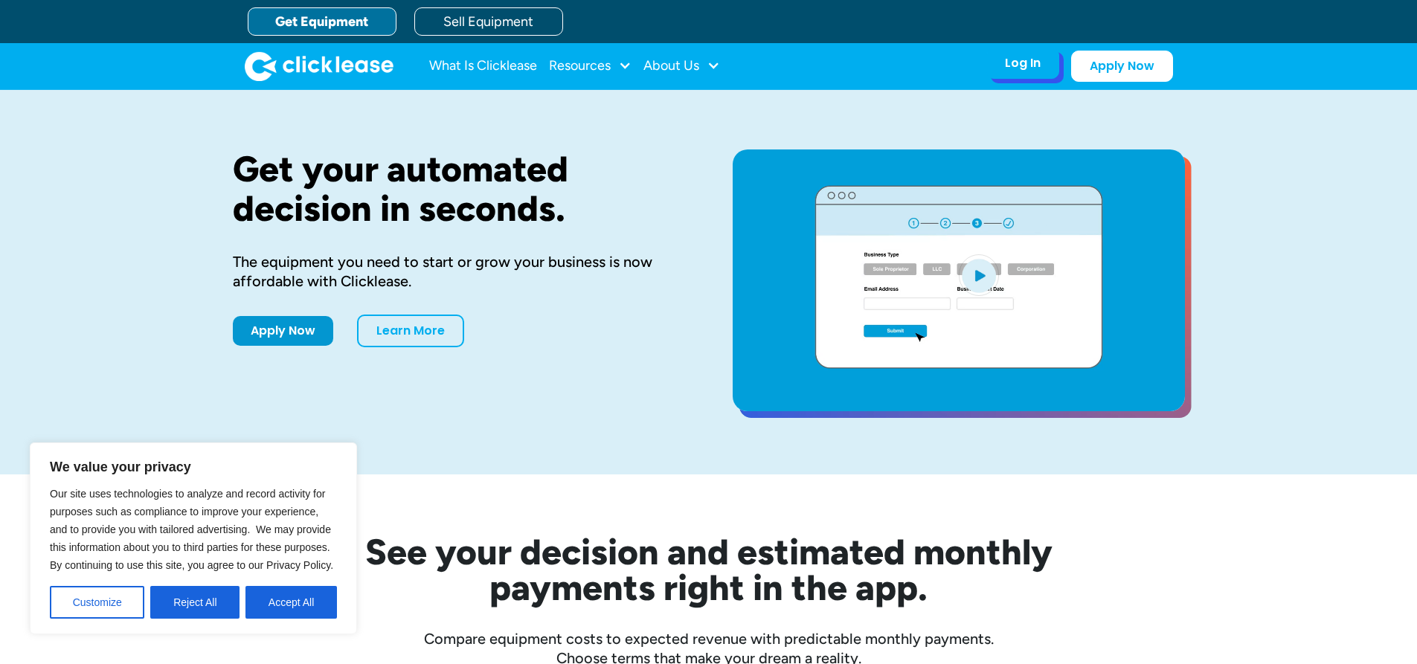 Image resolution: width=1417 pixels, height=664 pixels. What do you see at coordinates (489, 22) in the screenshot?
I see `a: Sell Equipment` at bounding box center [489, 22].